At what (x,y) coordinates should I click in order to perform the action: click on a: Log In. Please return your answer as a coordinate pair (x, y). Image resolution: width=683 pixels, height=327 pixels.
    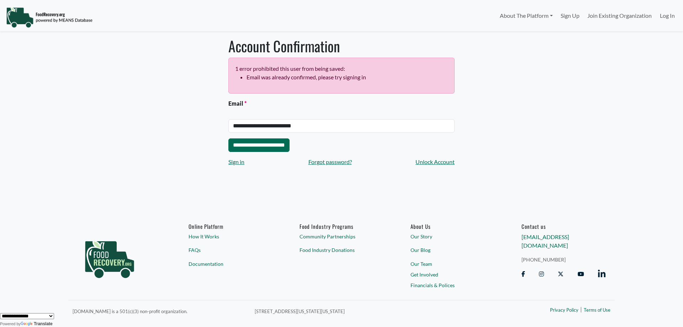
    Looking at the image, I should click on (667, 16).